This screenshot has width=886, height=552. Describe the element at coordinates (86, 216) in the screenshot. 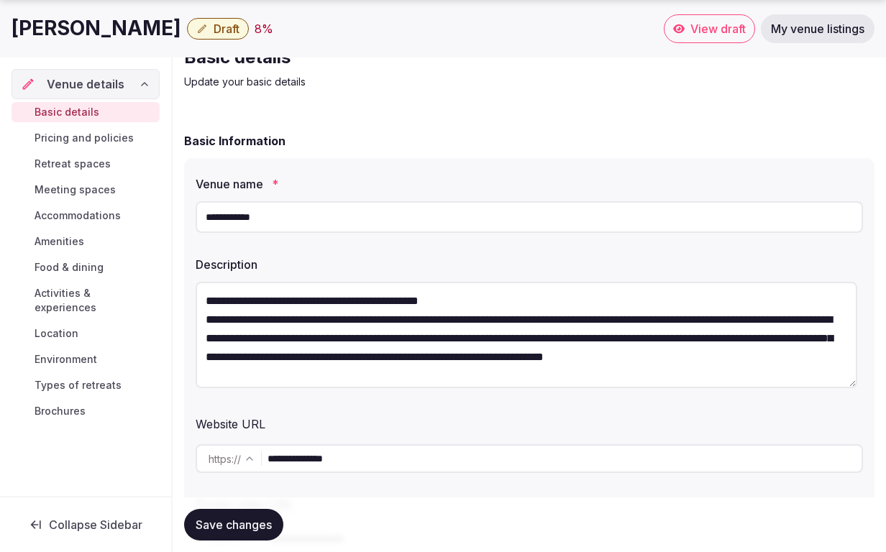

I see `a: Accommodations` at that location.